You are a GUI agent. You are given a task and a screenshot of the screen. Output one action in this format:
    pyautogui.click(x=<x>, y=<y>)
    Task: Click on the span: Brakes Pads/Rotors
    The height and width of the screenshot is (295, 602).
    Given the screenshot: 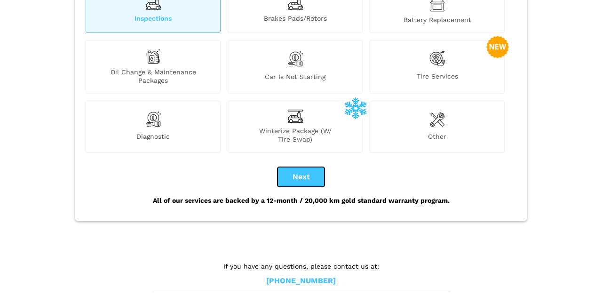 What is the action you would take?
    pyautogui.click(x=295, y=19)
    